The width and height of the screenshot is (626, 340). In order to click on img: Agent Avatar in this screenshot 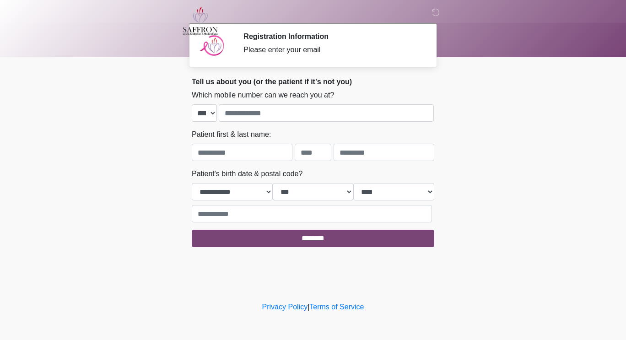, I will do `click(212, 46)`.